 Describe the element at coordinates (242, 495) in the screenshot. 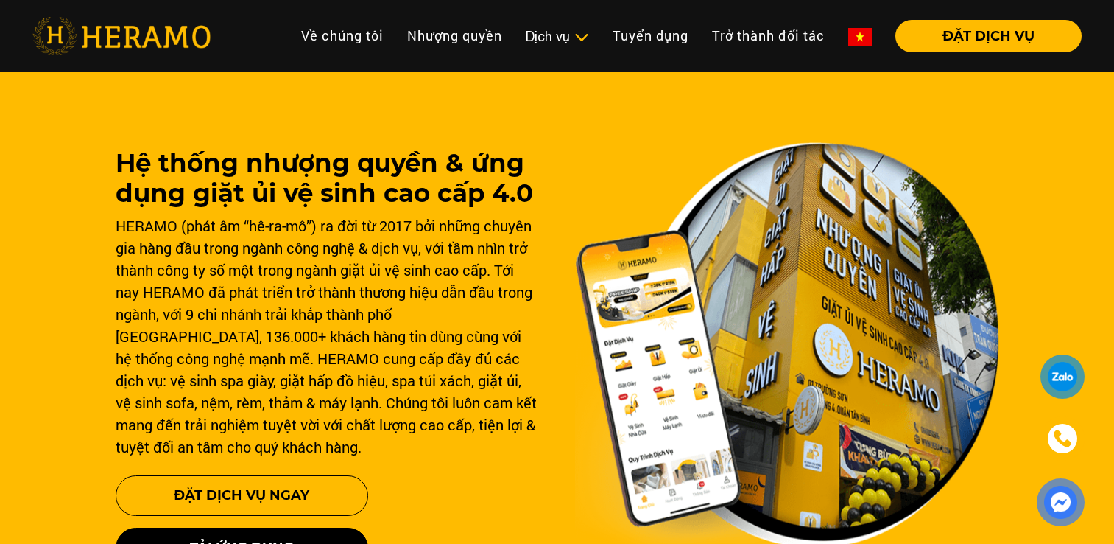

I see `a: Đặt Dịch Vụ Ngay` at that location.